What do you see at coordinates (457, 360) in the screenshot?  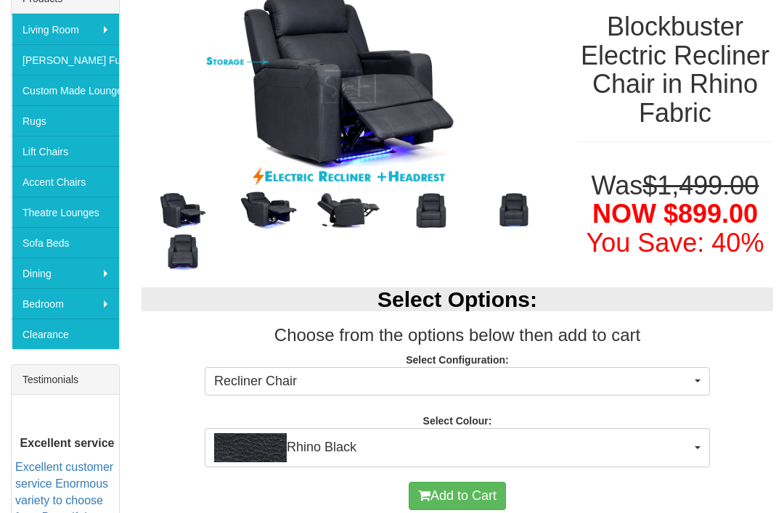 I see `strong: Select Configuration:` at bounding box center [457, 360].